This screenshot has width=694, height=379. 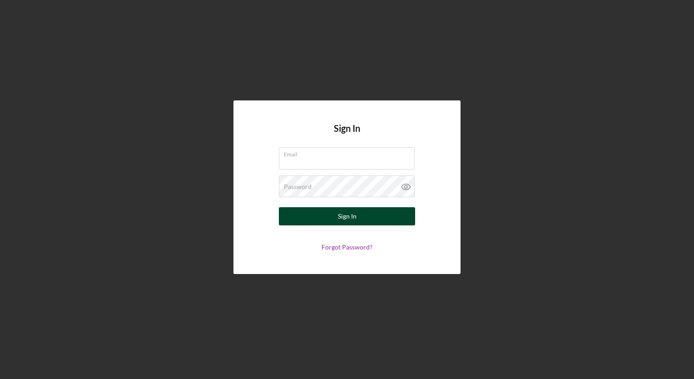 I want to click on a: Forgot Password?, so click(x=347, y=247).